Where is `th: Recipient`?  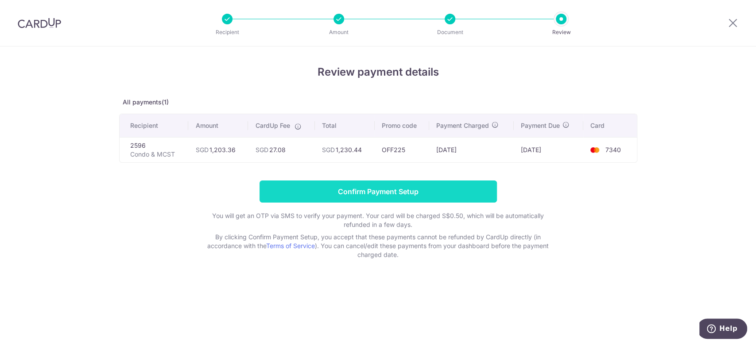
th: Recipient is located at coordinates (154, 126).